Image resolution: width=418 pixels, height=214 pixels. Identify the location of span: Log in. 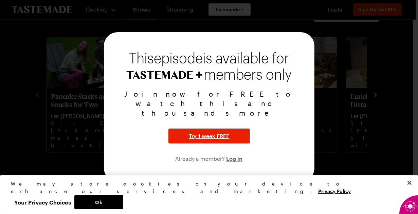
(235, 159).